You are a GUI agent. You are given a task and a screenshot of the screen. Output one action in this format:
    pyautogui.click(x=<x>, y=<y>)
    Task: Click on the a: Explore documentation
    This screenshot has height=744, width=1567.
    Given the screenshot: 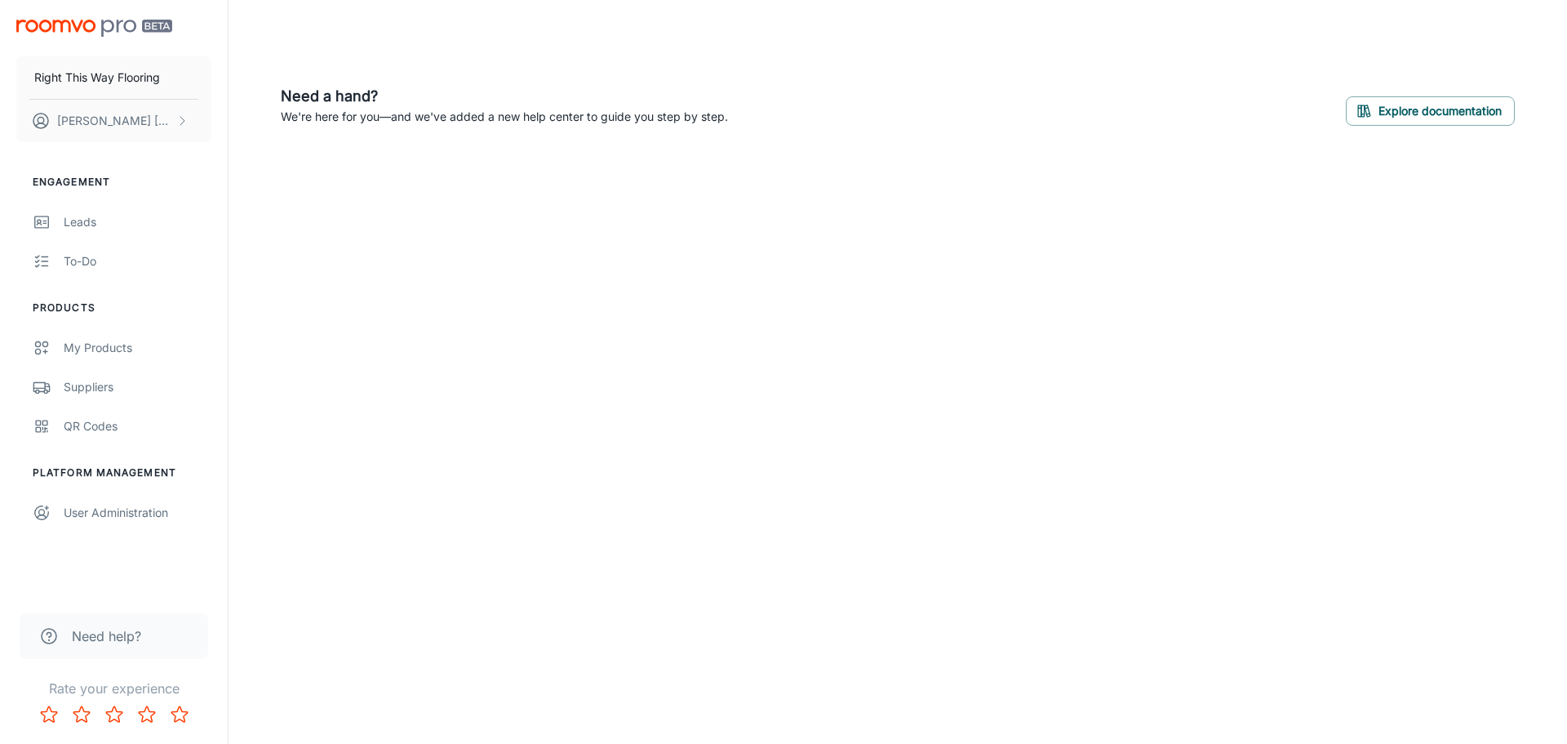 What is the action you would take?
    pyautogui.click(x=1430, y=109)
    